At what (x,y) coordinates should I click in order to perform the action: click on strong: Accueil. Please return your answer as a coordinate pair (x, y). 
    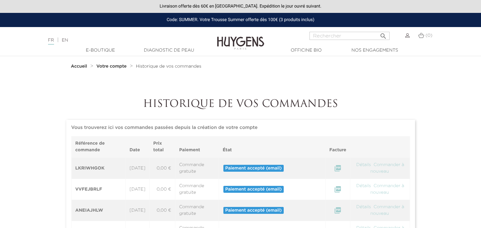
    Looking at the image, I should click on (79, 66).